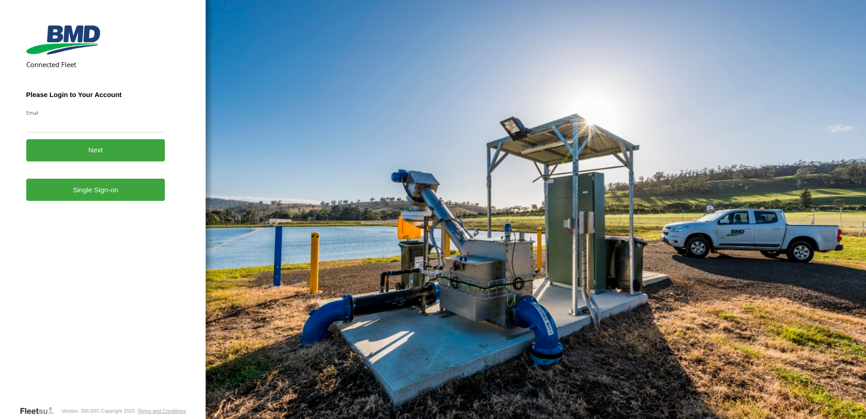 This screenshot has width=866, height=419. I want to click on a: Visit our Website, so click(40, 410).